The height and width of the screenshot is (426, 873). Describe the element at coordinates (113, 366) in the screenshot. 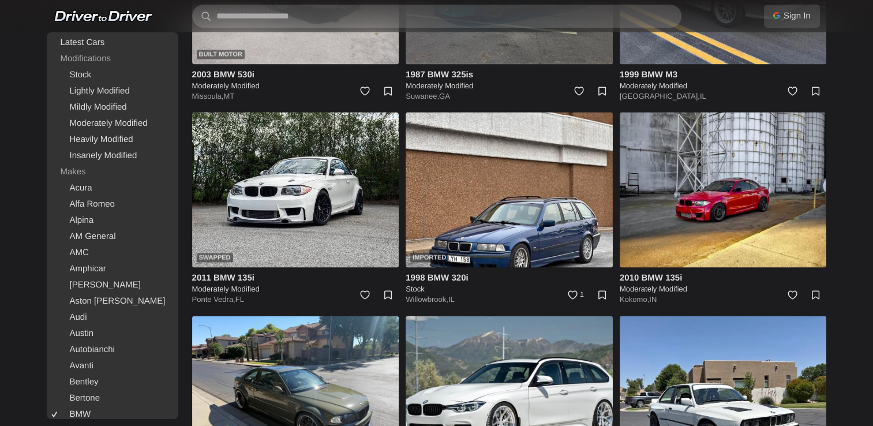

I see `a: Avanti` at that location.